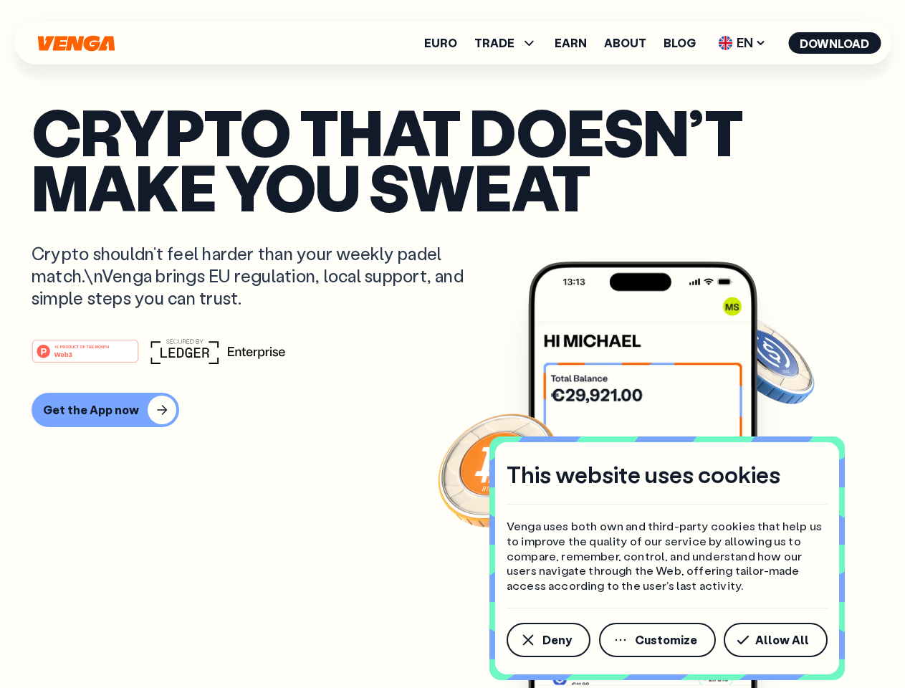 The width and height of the screenshot is (905, 688). What do you see at coordinates (667, 556) in the screenshot?
I see `p: Venga uses both own and third-party cookies that help us to improve the quality of our service by...` at bounding box center [667, 556].